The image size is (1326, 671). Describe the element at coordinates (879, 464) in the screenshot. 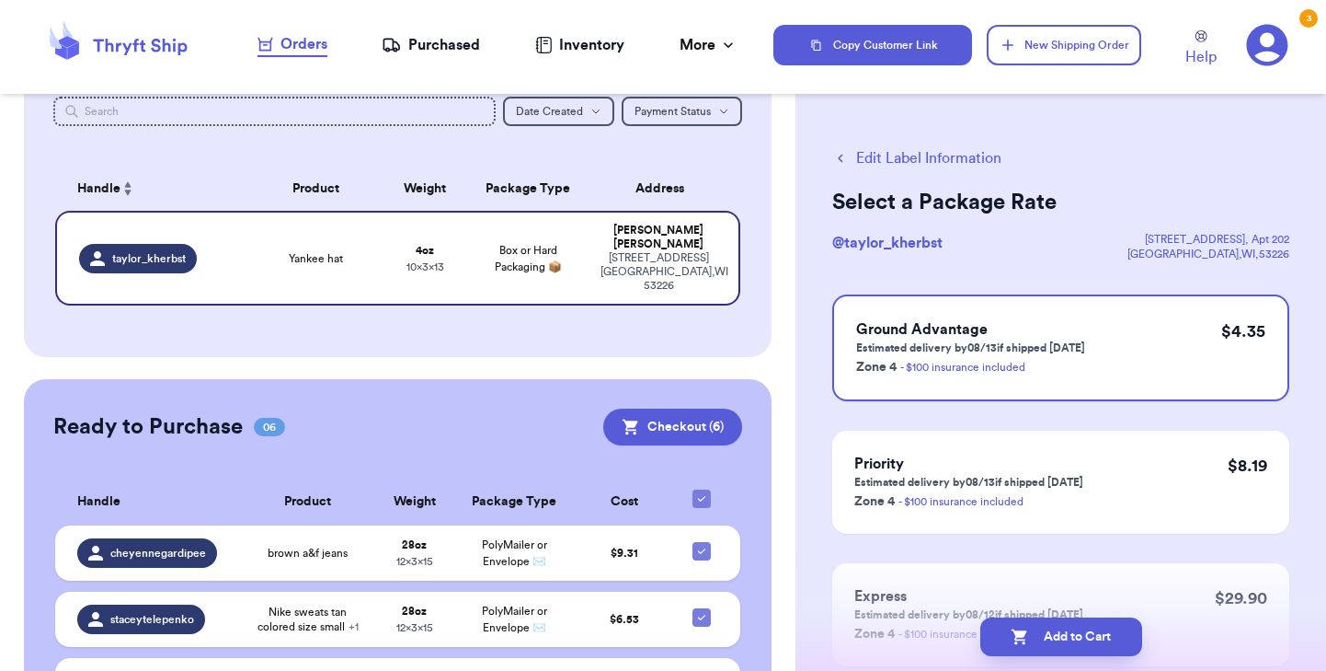

I see `span: Priority` at that location.